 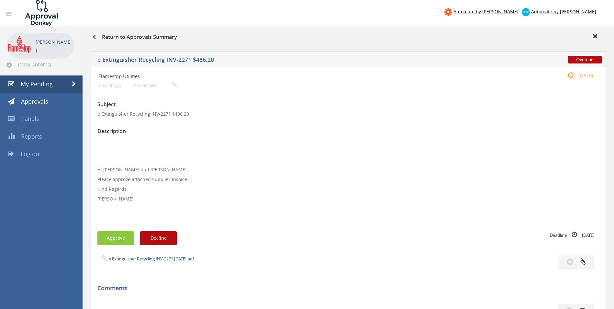 What do you see at coordinates (585, 60) in the screenshot?
I see `span: Overdue` at bounding box center [585, 60].